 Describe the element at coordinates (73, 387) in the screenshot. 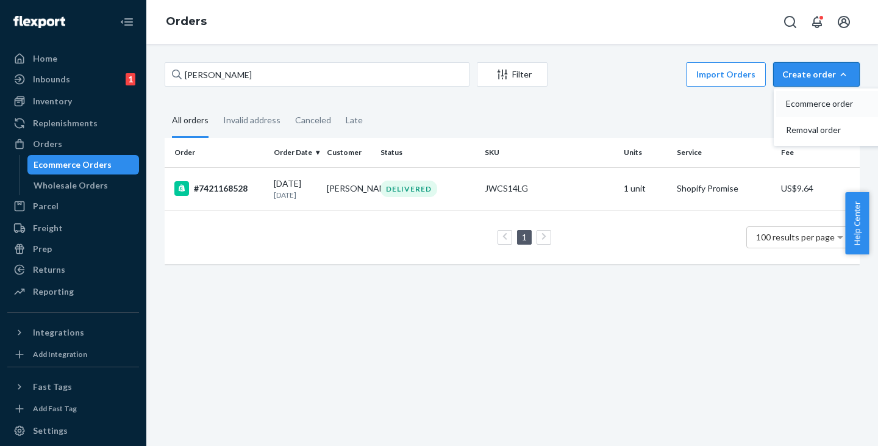

I see `button: Fast Tags` at that location.